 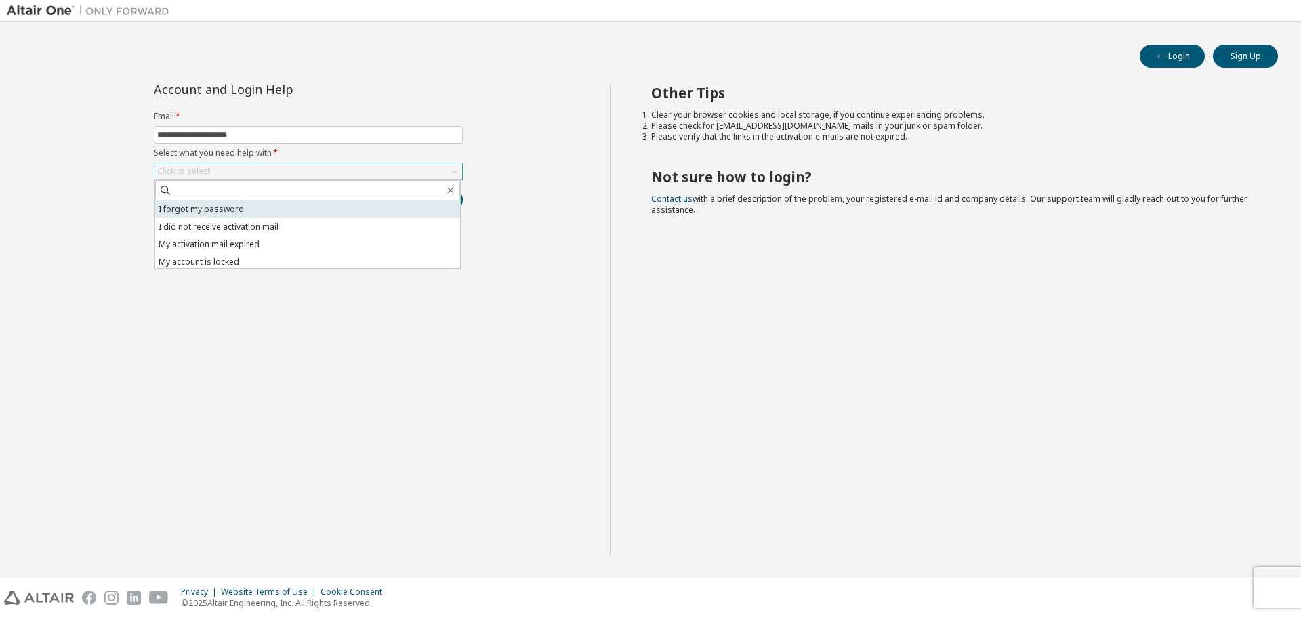 I want to click on li: Please verify that the links in the activation e-mails are not expired., so click(x=953, y=137).